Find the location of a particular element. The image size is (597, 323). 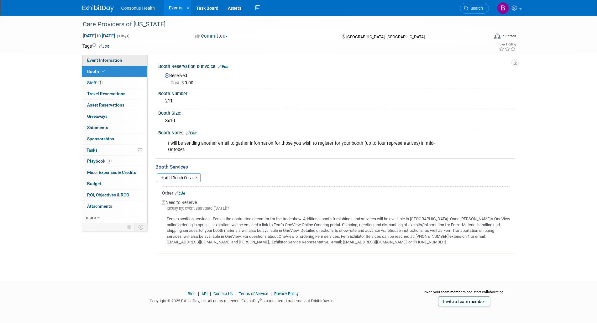

div: Booth Number: is located at coordinates (337, 93).